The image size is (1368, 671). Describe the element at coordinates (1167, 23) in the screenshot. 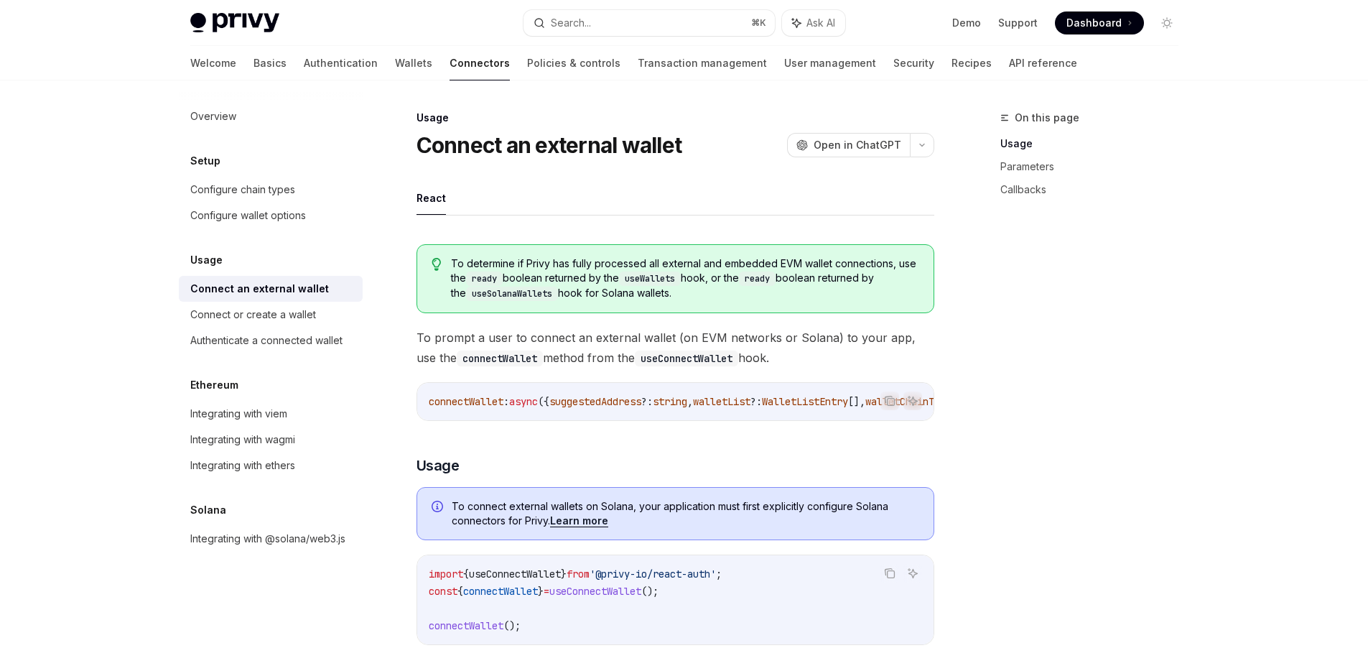

I see `button: Toggle dark mode` at that location.